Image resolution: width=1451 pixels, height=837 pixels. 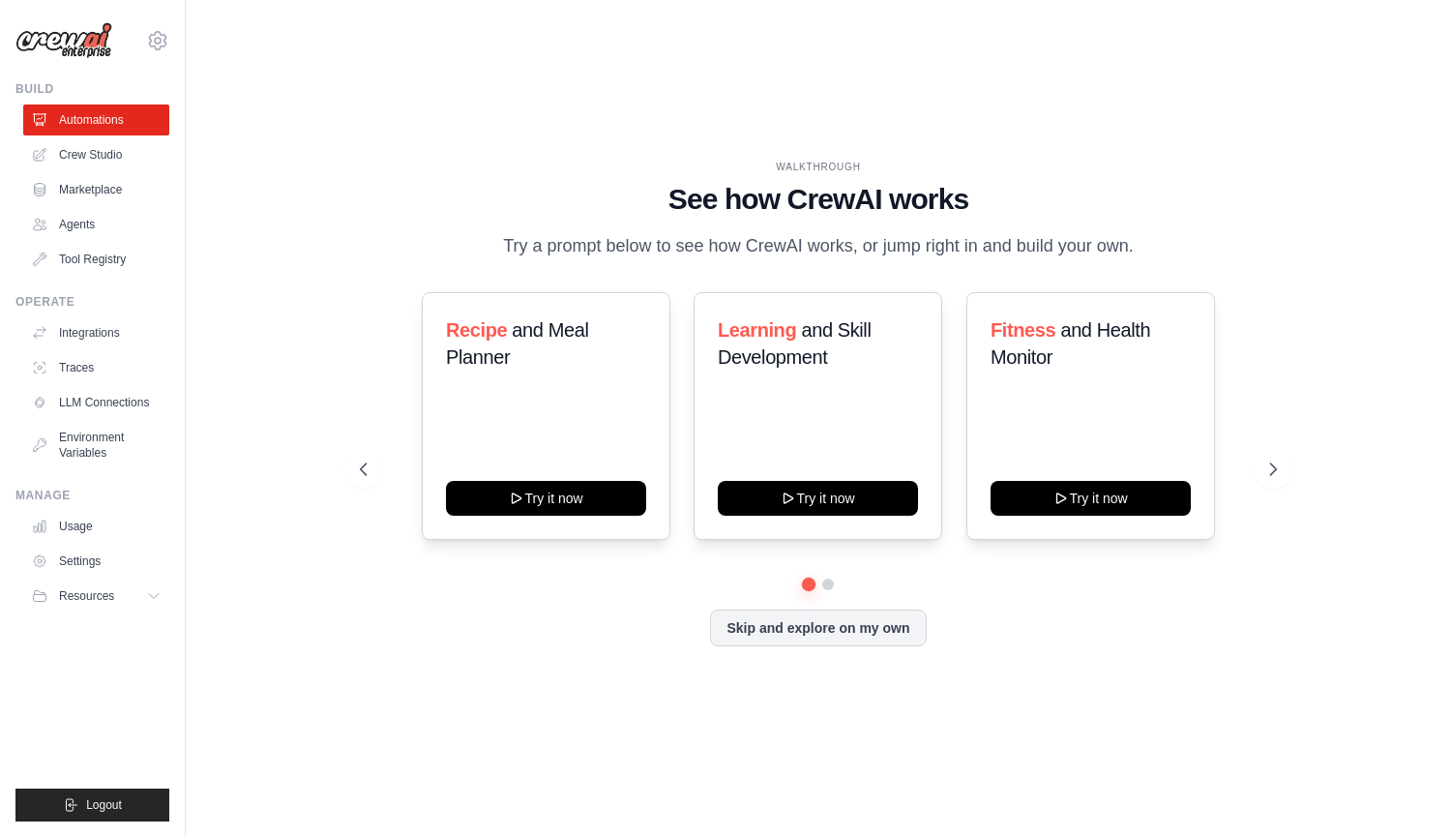 I want to click on a: Automations, so click(x=96, y=120).